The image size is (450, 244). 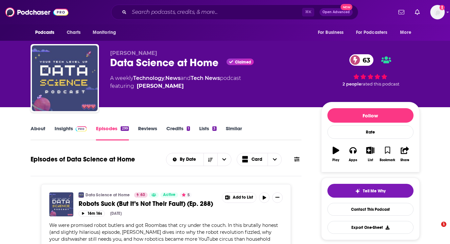 What do you see at coordinates (370, 154) in the screenshot?
I see `button: List` at bounding box center [370, 154].